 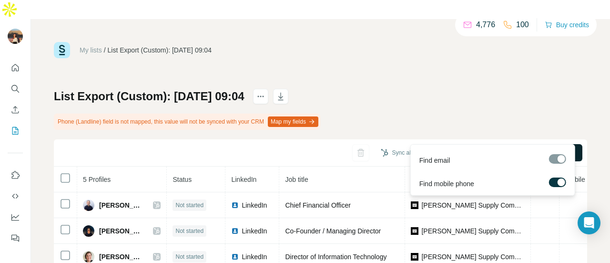 What do you see at coordinates (182, 179) in the screenshot?
I see `span: Status` at bounding box center [182, 179].